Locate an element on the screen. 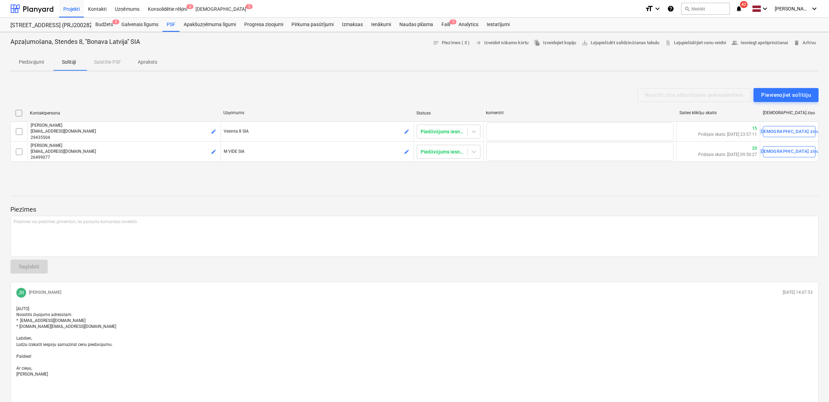 The image size is (829, 402). p: 20 is located at coordinates (727, 148).